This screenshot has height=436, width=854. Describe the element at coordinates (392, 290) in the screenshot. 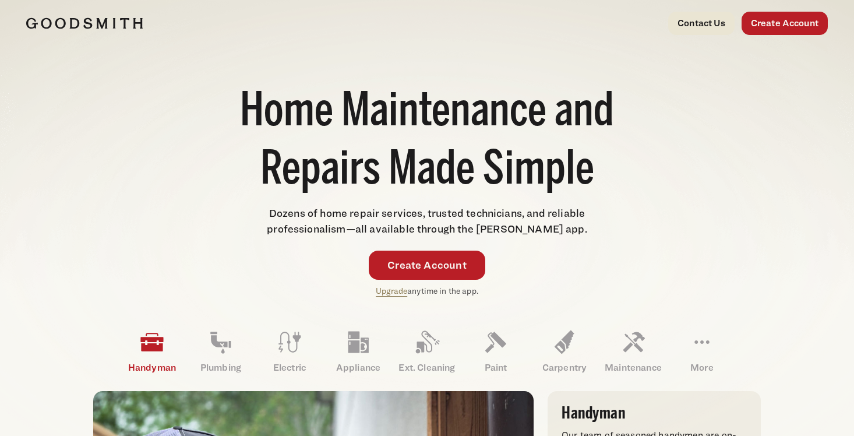

I see `a: Upgrade` at that location.